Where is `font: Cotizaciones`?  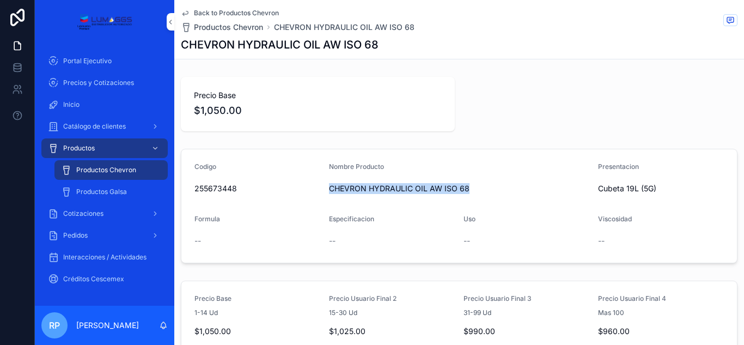 font: Cotizaciones is located at coordinates (83, 213).